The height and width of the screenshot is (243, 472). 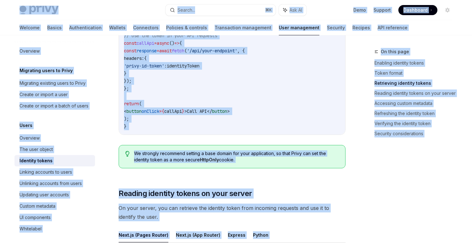 What do you see at coordinates (178, 51) in the screenshot?
I see `span: fetch` at bounding box center [178, 51].